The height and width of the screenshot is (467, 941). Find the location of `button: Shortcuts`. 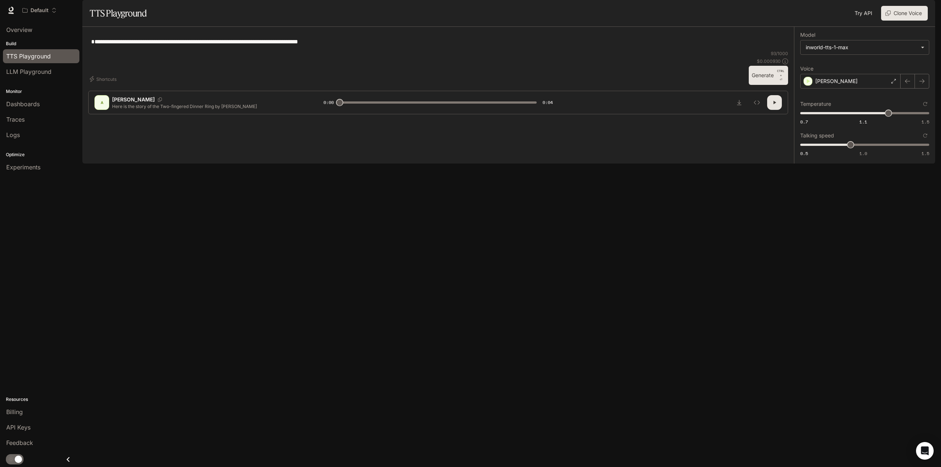

button: Shortcuts is located at coordinates (104, 79).